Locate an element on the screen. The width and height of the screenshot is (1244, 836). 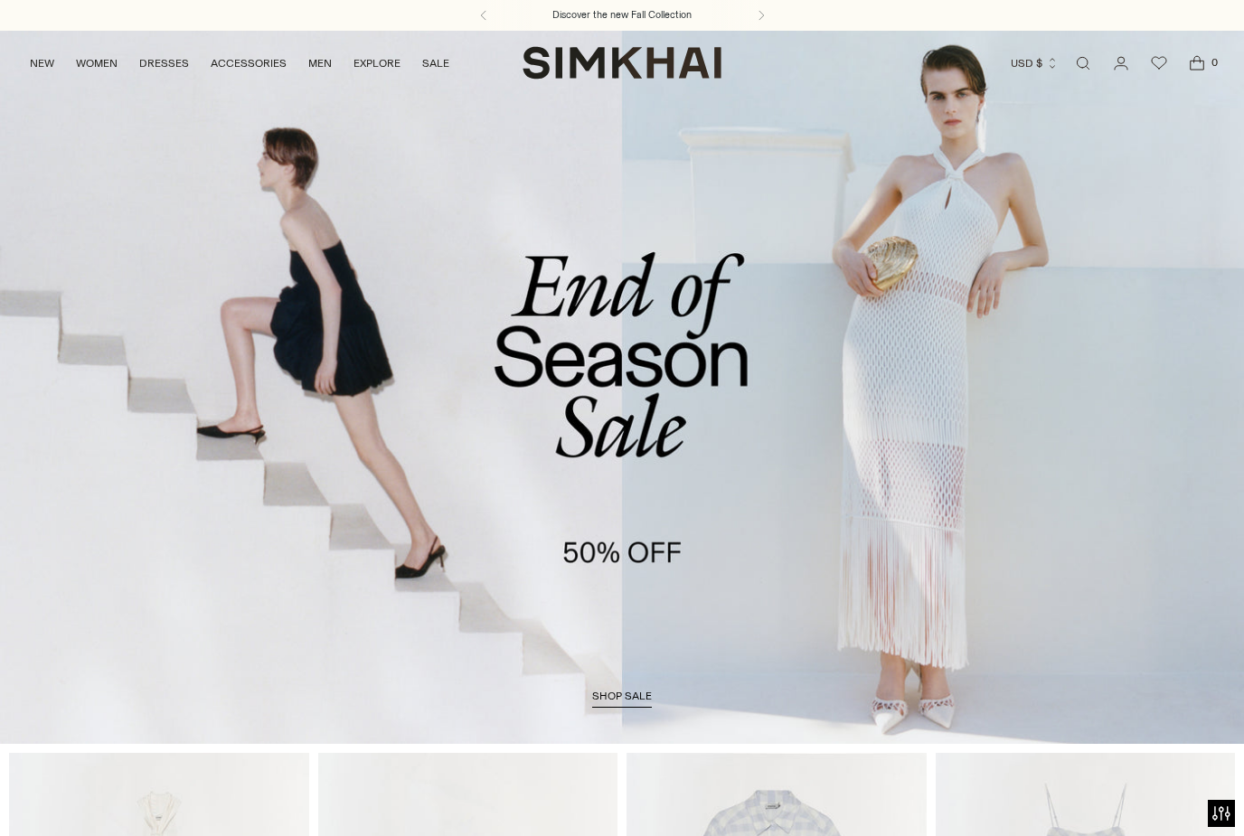
button: USD $ is located at coordinates (1034, 63).